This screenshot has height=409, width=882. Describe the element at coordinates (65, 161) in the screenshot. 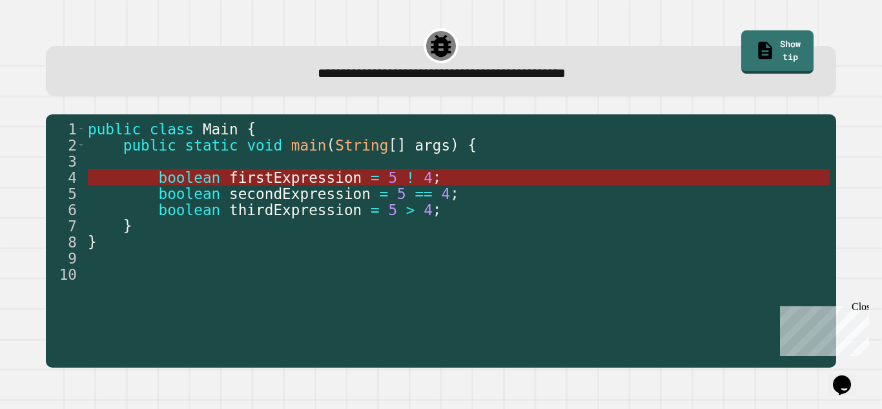

I see `div: 3` at that location.